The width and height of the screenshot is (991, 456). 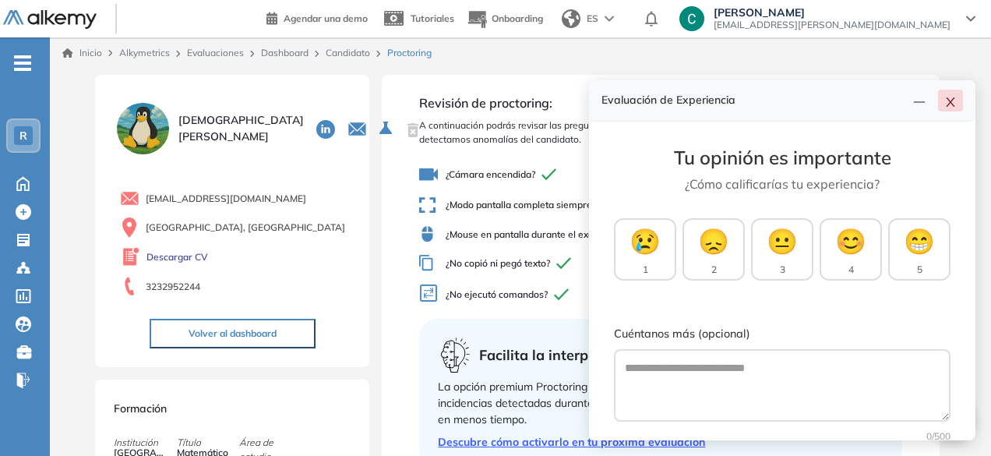 What do you see at coordinates (782, 436) in the screenshot?
I see `div: 0 /500` at bounding box center [782, 436].